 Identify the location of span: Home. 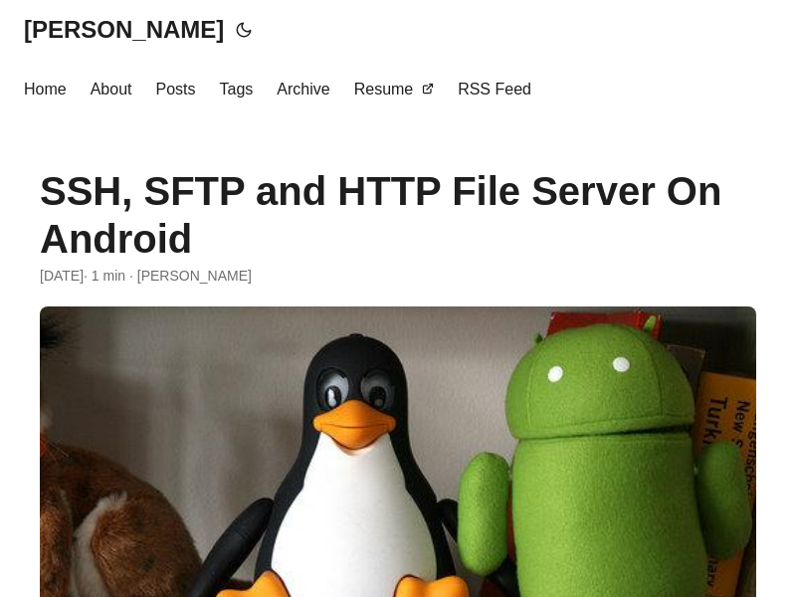
(45, 89).